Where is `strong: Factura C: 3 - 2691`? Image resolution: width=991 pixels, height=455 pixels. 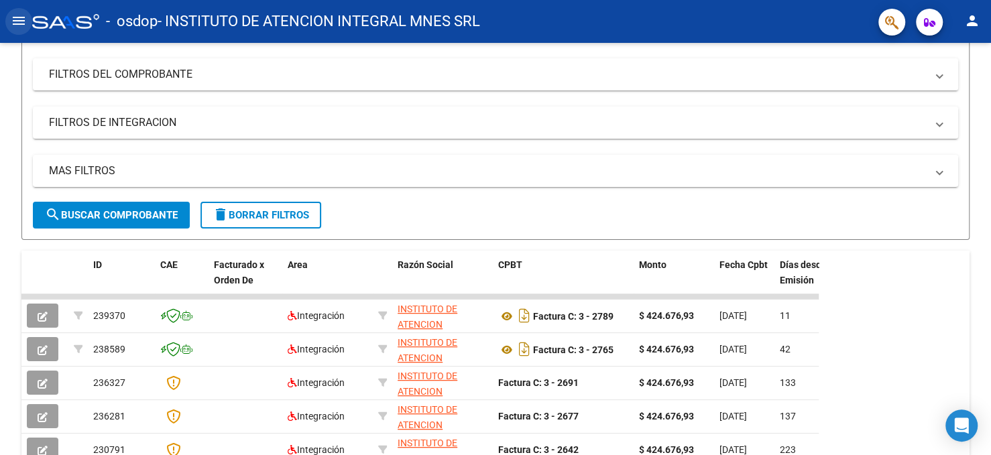
strong: Factura C: 3 - 2691 is located at coordinates (538, 383).